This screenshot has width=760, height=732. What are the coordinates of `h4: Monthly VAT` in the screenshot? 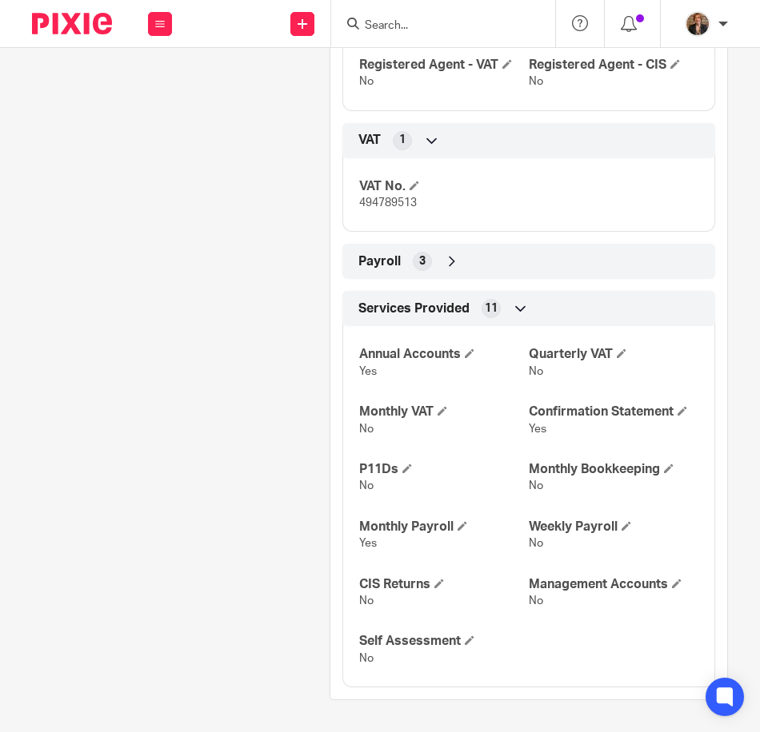 It's located at (444, 412).